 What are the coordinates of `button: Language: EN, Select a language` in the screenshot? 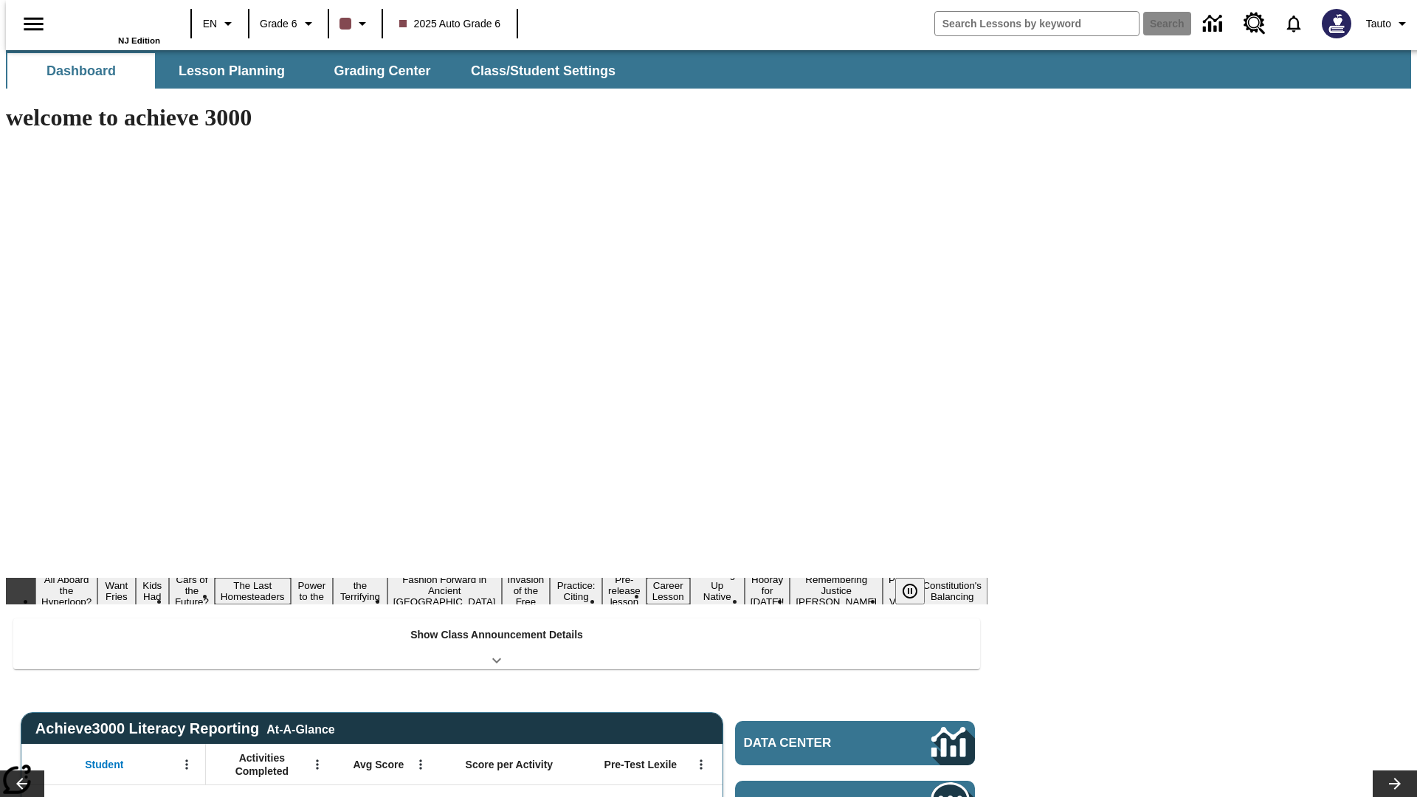 It's located at (220, 24).